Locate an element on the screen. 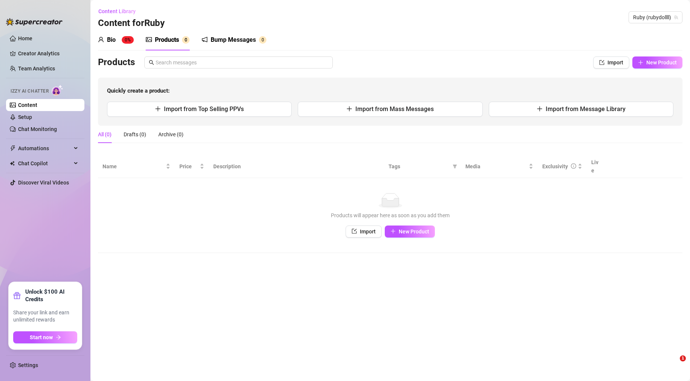 The image size is (690, 381). a: Team Analytics is located at coordinates (37, 69).